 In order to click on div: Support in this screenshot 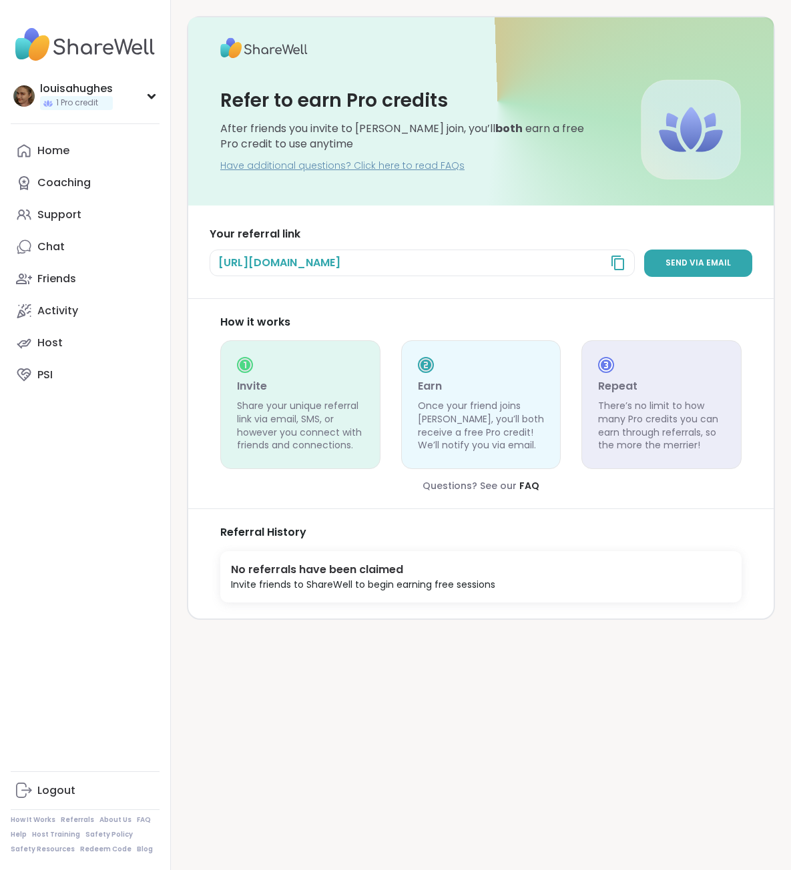, I will do `click(59, 215)`.